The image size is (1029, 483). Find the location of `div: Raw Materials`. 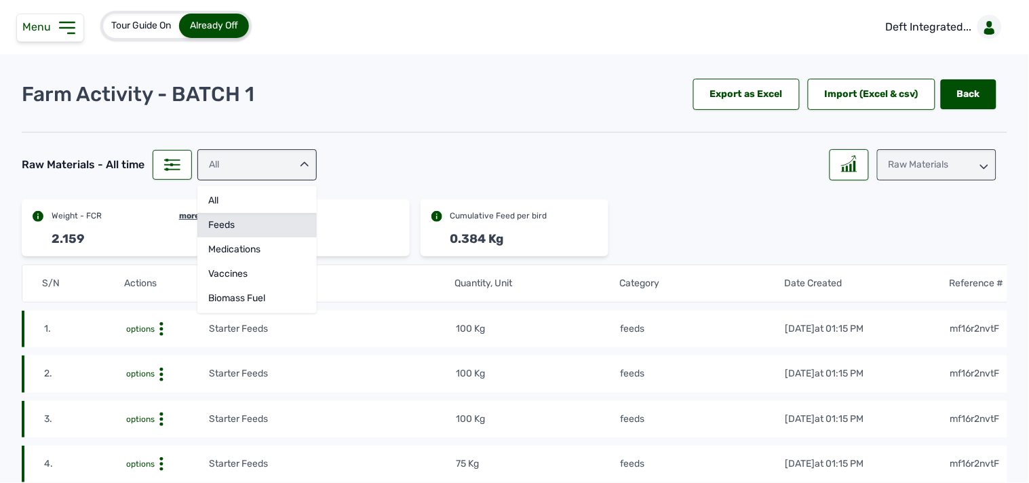

div: Raw Materials is located at coordinates (937, 165).